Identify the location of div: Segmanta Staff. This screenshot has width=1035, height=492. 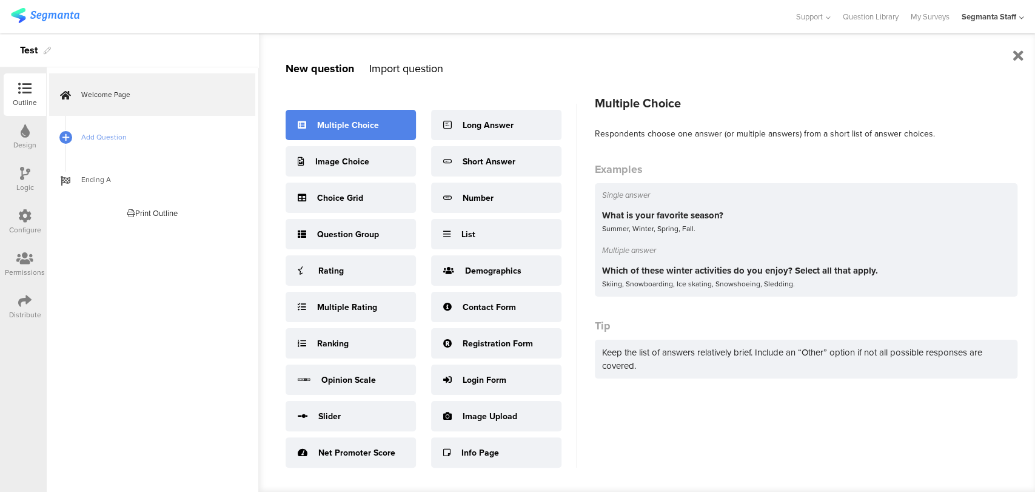
(989, 16).